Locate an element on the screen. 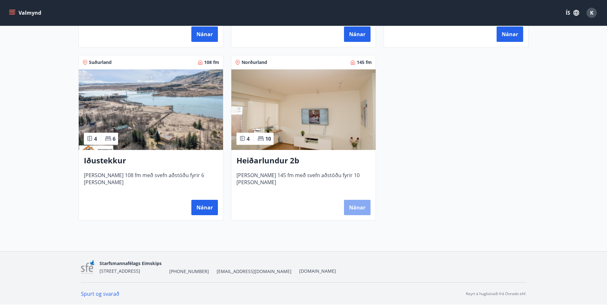 The width and height of the screenshot is (607, 305). span: 145 fm is located at coordinates (364, 62).